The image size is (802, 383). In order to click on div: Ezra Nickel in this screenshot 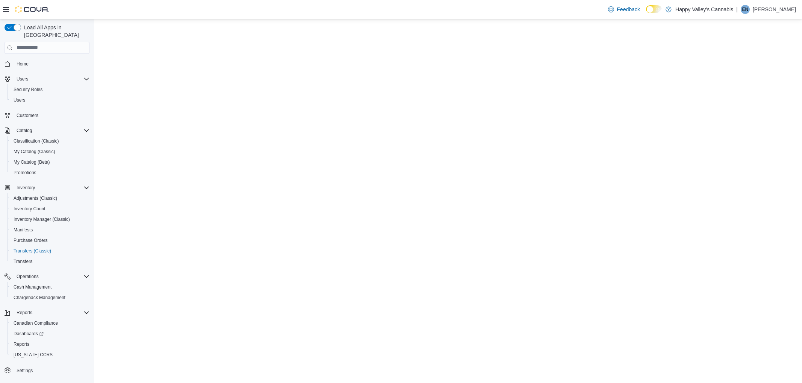, I will do `click(745, 9)`.